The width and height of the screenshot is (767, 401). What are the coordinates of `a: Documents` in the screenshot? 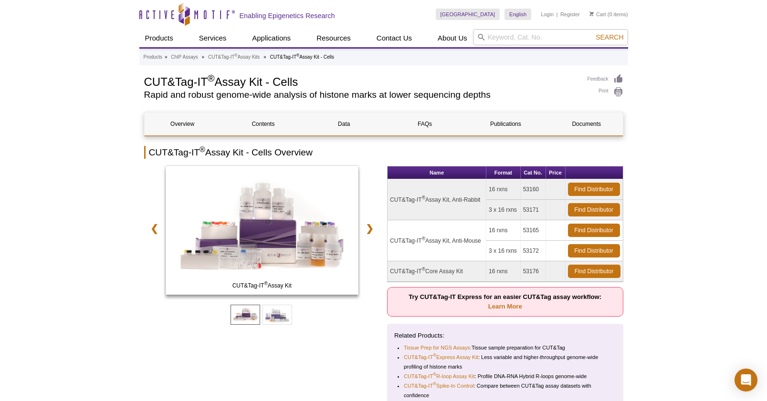 It's located at (586, 124).